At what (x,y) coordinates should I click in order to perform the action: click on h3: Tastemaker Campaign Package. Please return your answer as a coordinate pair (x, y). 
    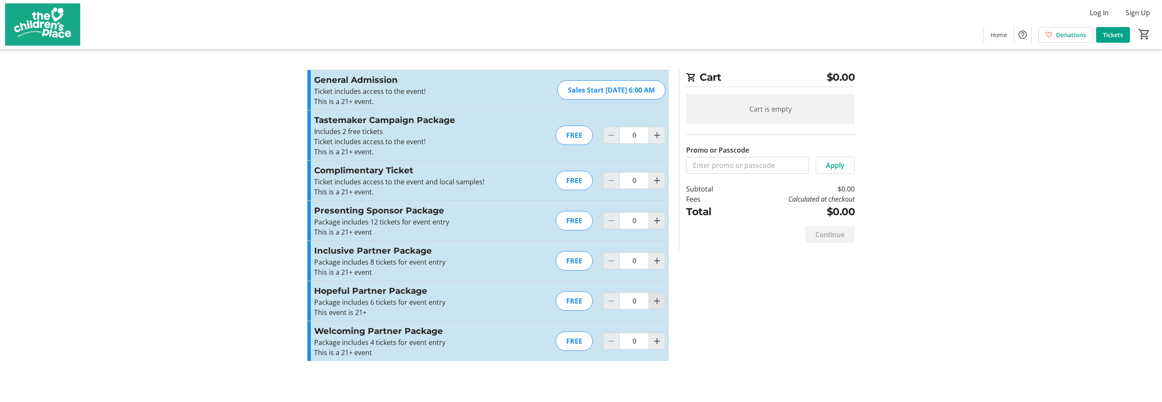
    Looking at the image, I should click on (406, 120).